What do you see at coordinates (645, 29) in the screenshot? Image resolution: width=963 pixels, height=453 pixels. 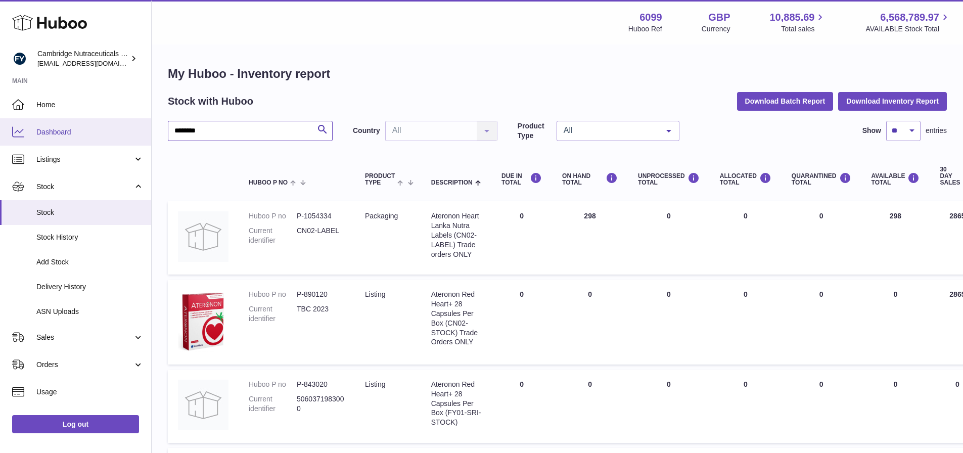 I see `div: Huboo Ref` at bounding box center [645, 29].